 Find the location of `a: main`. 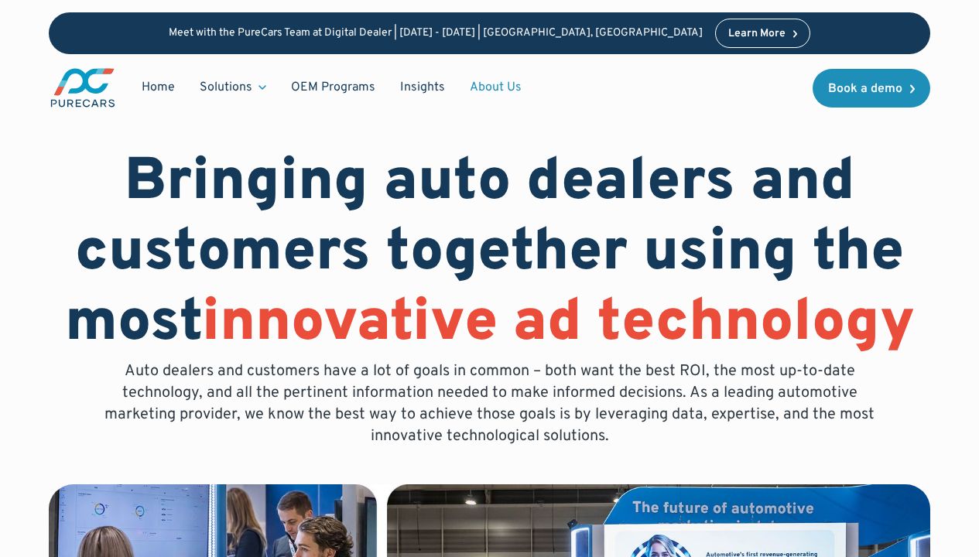

a: main is located at coordinates (83, 87).